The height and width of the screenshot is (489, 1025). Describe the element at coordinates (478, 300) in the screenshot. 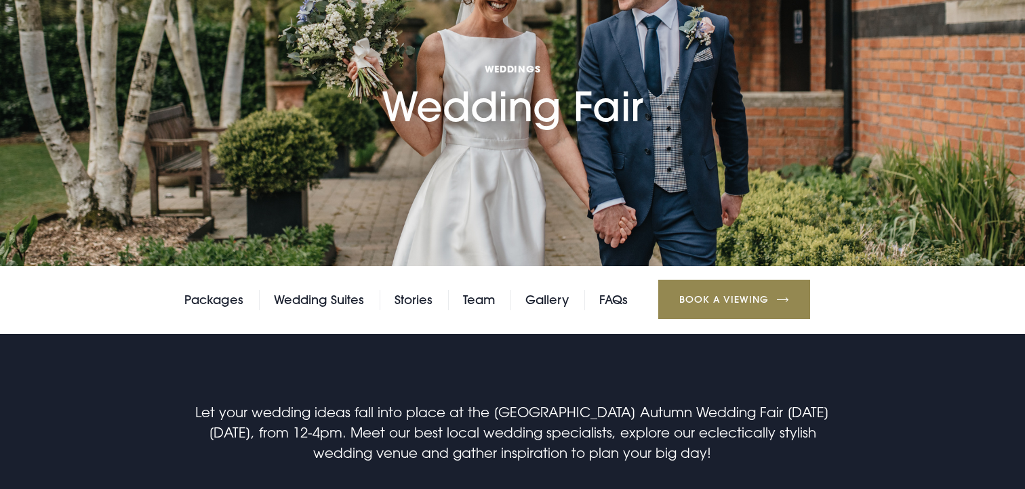

I see `a: Team` at that location.